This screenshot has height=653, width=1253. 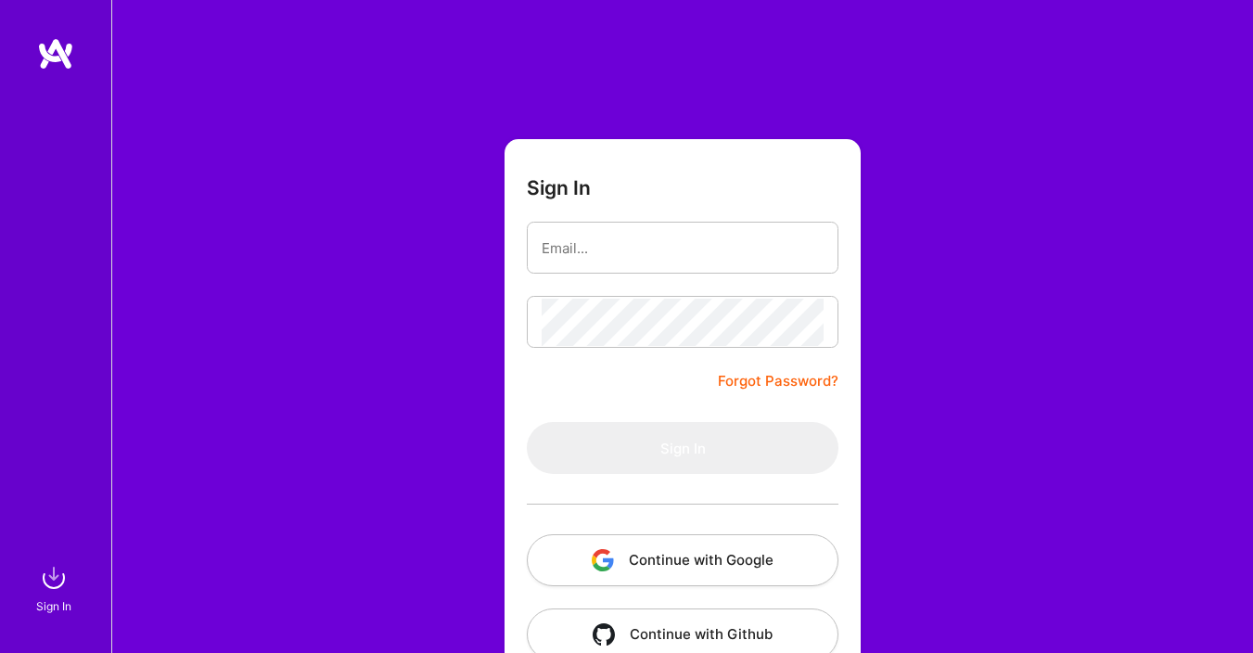 I want to click on a: sign inSign In, so click(x=56, y=587).